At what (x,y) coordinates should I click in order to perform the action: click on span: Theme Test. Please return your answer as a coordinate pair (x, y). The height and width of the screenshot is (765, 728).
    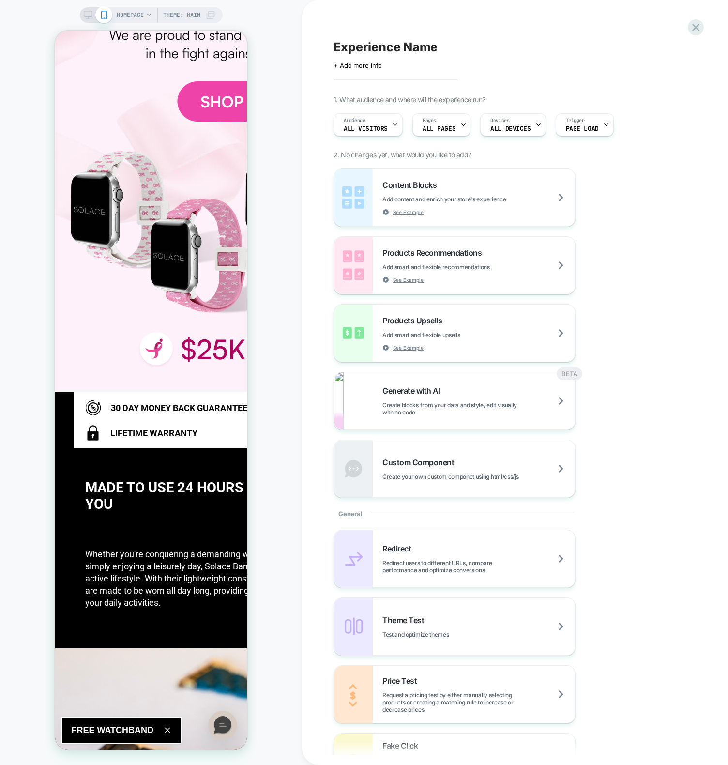
    Looking at the image, I should click on (406, 620).